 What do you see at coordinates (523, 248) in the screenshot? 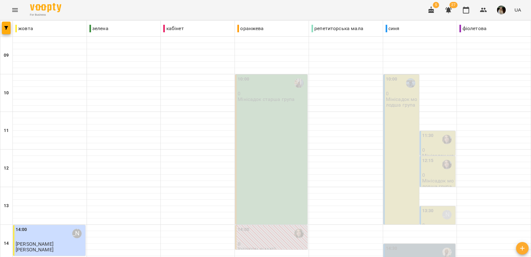
I see `button: Створити урок` at bounding box center [523, 248].